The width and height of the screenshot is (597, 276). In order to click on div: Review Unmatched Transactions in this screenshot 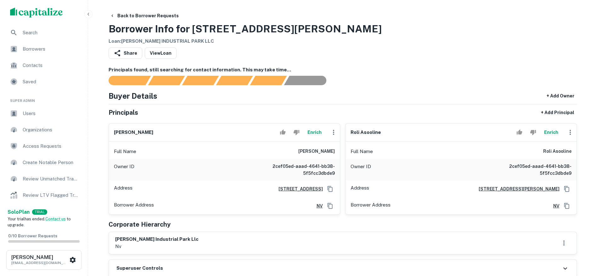, I will do `click(44, 179)`.